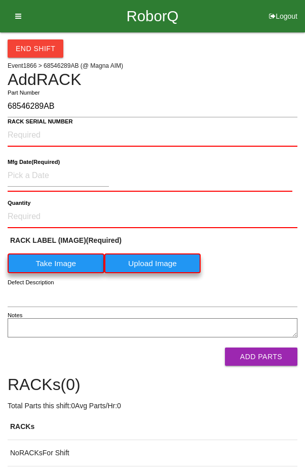 This screenshot has height=473, width=305. Describe the element at coordinates (152, 406) in the screenshot. I see `p: Total Parts this shift: 0 Avg Parts/Hr: 0` at that location.